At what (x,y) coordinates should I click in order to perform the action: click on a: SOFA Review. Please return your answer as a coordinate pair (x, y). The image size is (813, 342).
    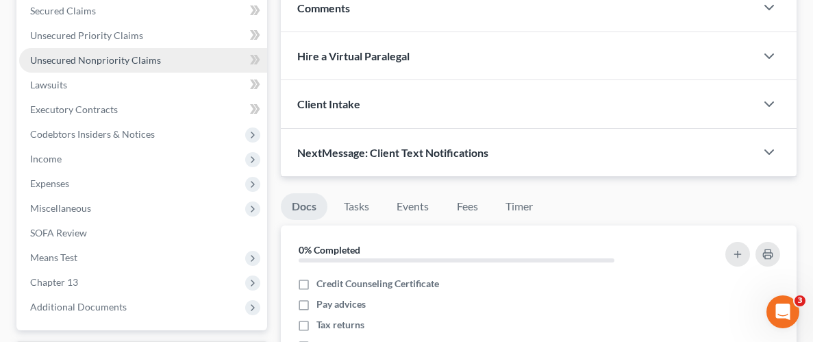
    Looking at the image, I should click on (143, 233).